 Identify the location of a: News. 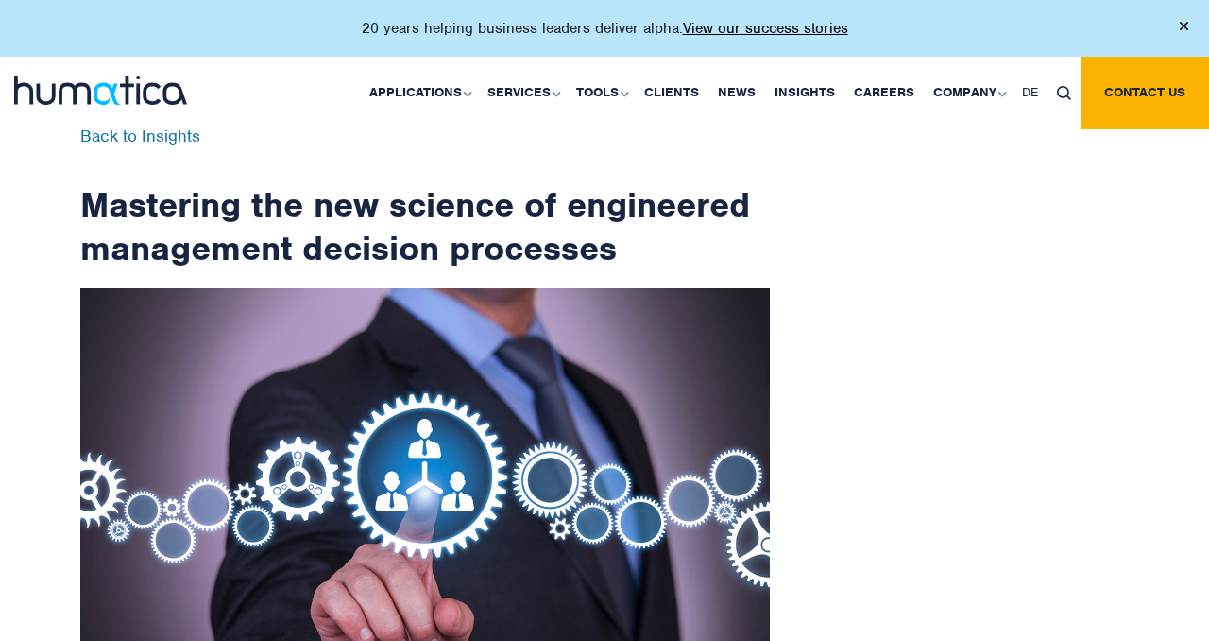
(737, 93).